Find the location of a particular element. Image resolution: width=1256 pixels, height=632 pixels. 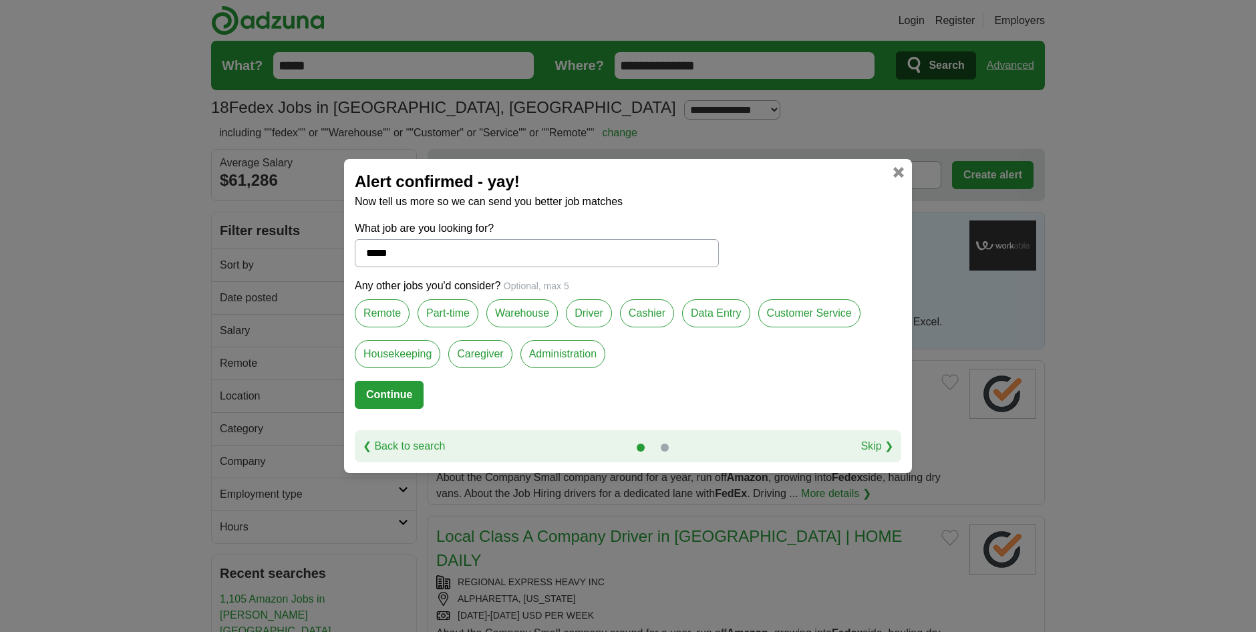

span: Optional, max 5 is located at coordinates (537, 286).